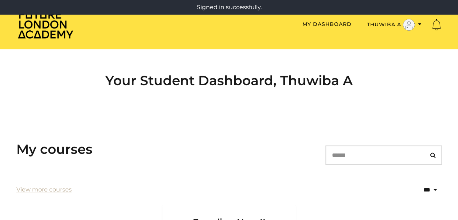 The image size is (458, 220). What do you see at coordinates (54, 149) in the screenshot?
I see `h3: My courses` at bounding box center [54, 149].